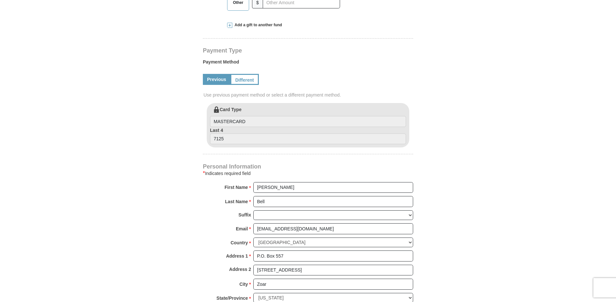 This screenshot has height=302, width=616. What do you see at coordinates (308, 51) in the screenshot?
I see `h4: Payment Type` at bounding box center [308, 51].